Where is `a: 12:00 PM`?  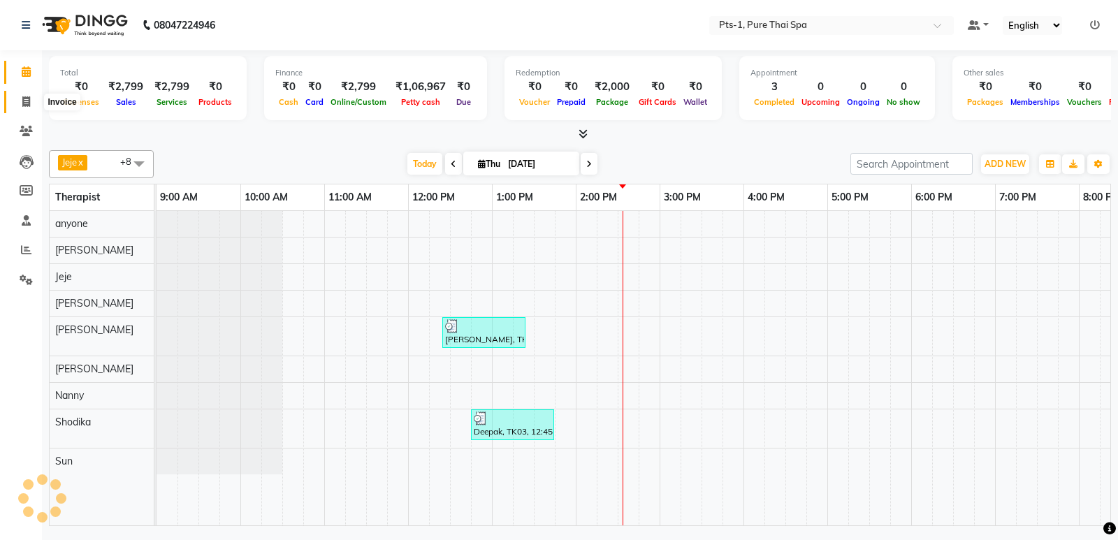
a: 12:00 PM is located at coordinates (433, 197).